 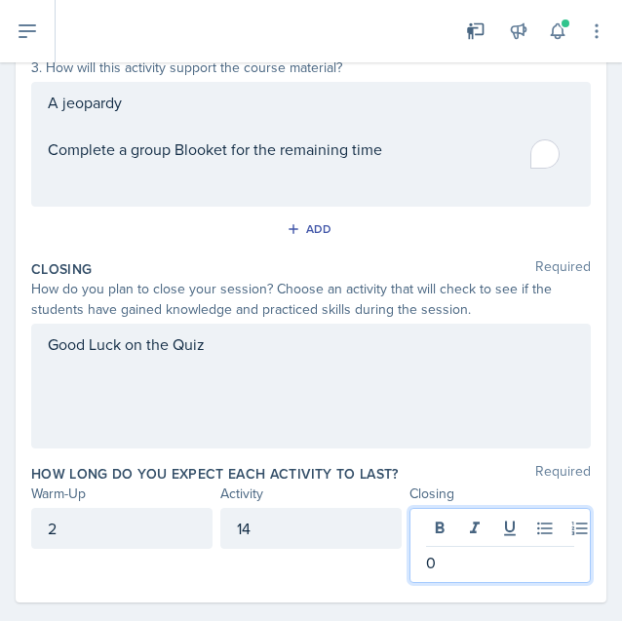 What do you see at coordinates (61, 269) in the screenshot?
I see `label: Closing` at bounding box center [61, 269].